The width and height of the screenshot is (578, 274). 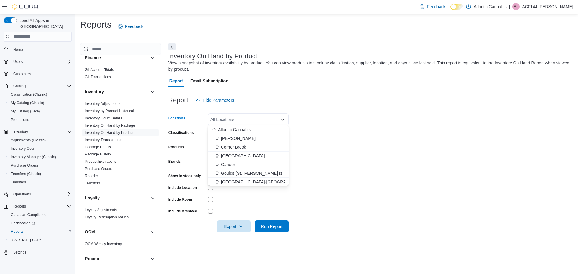 What do you see at coordinates (38, 62) in the screenshot?
I see `button: Users` at bounding box center [38, 62].